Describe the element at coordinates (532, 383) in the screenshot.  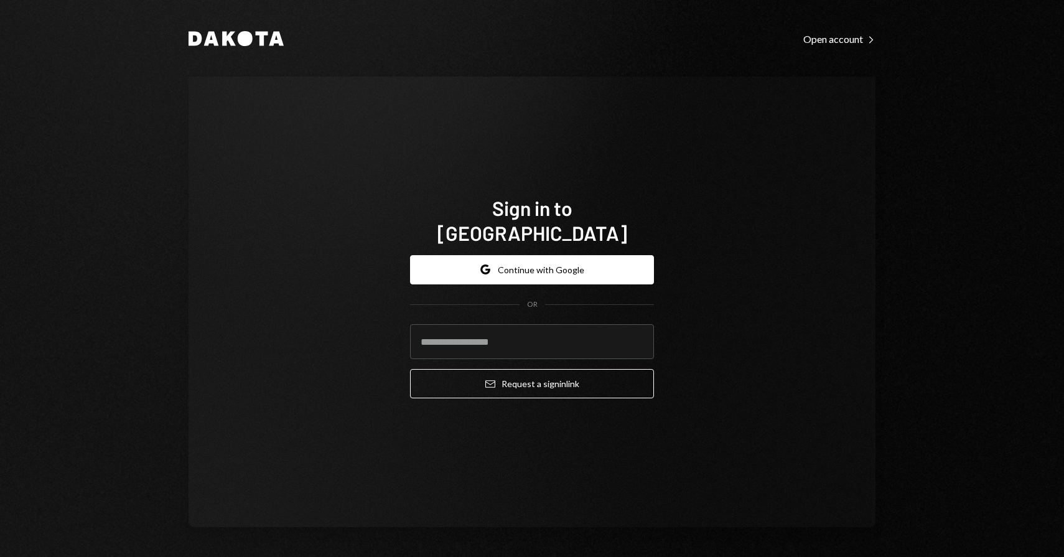
I see `button: Request a signinlink` at that location.